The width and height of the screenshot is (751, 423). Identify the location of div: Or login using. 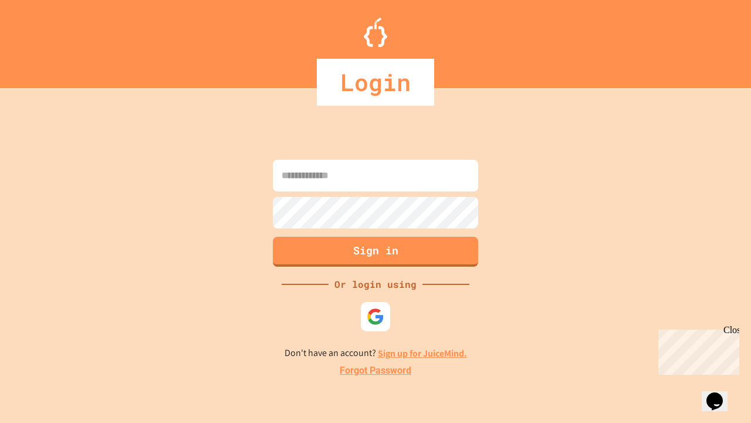
(376, 284).